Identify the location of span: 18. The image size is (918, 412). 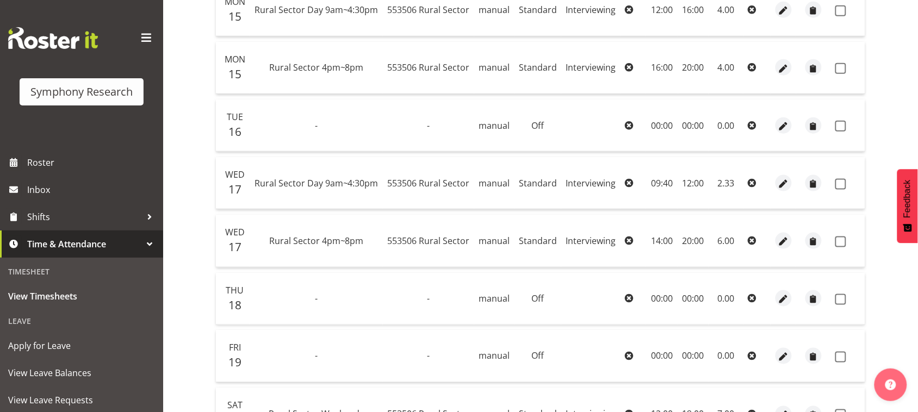
(235, 305).